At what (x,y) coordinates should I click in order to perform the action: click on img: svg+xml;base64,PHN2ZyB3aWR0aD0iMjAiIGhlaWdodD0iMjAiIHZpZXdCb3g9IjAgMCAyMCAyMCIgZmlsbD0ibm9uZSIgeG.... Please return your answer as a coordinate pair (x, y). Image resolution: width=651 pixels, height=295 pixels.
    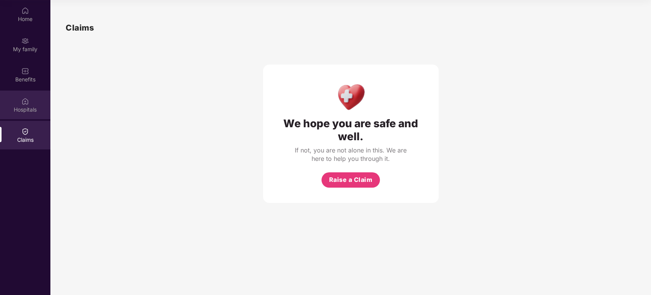
    Looking at the image, I should click on (25, 41).